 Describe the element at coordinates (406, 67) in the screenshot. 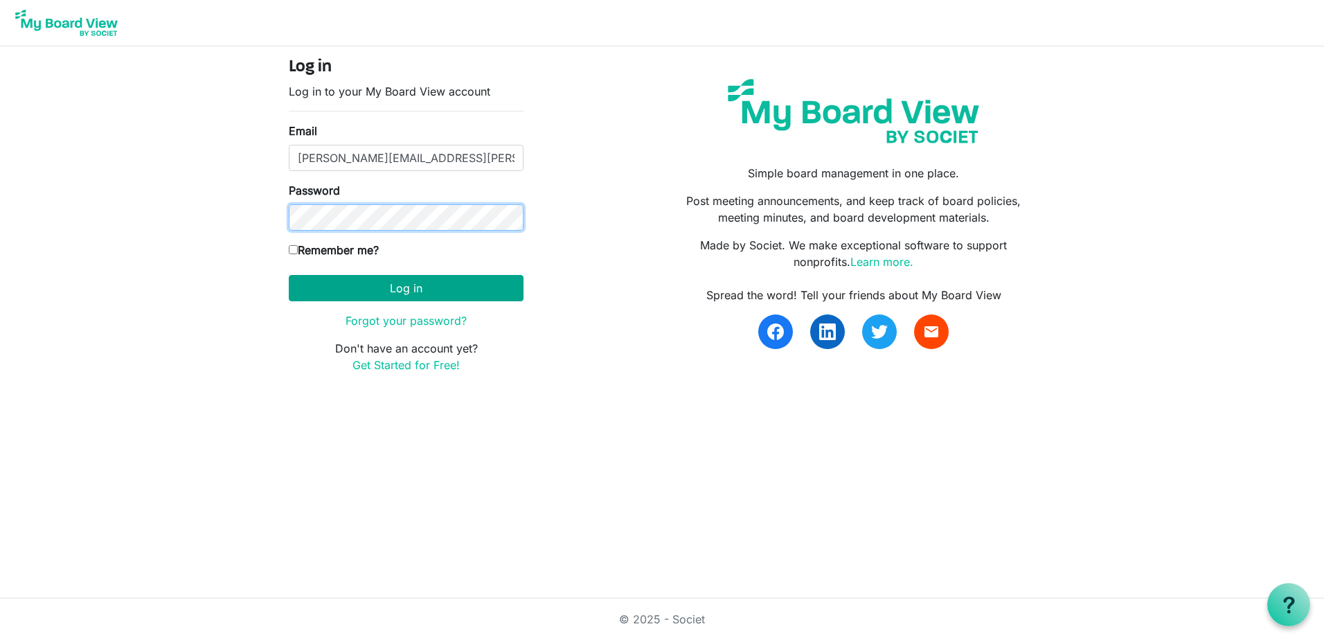

I see `h4: Log in` at that location.